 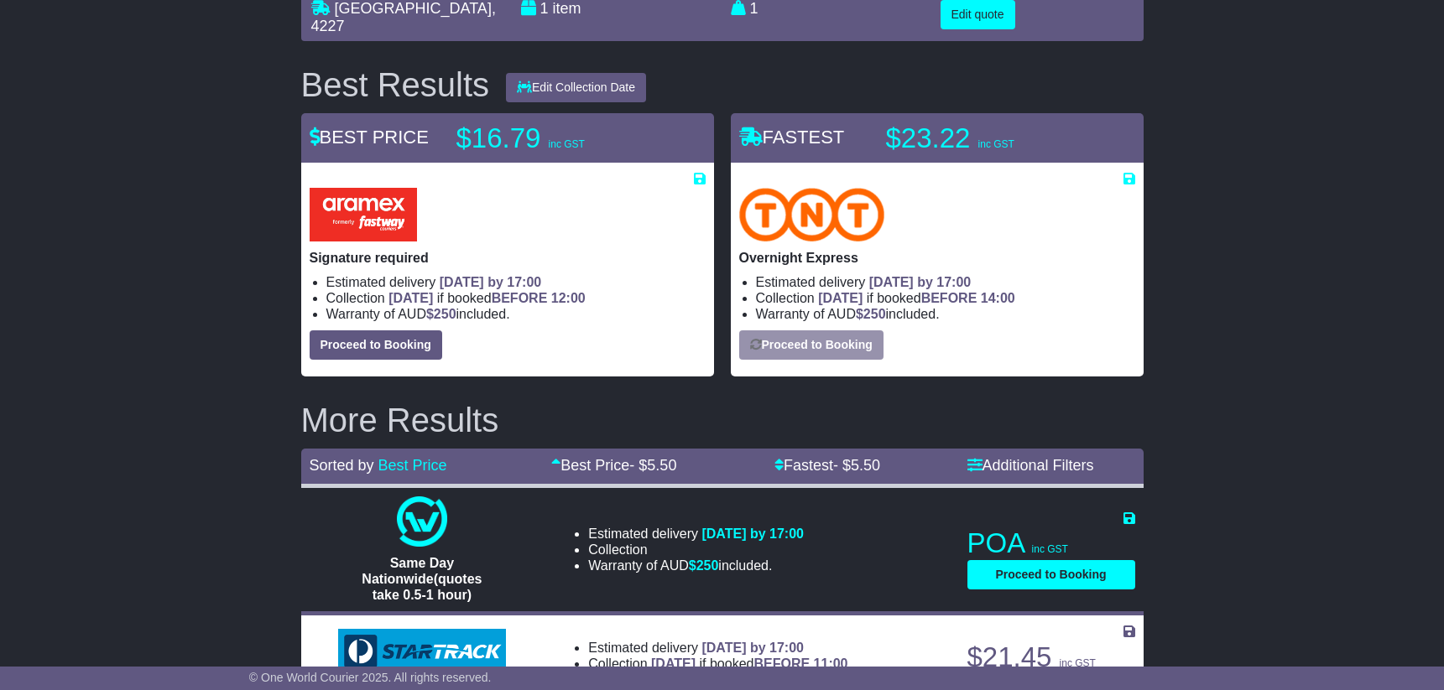 I want to click on img: Aramex: Signature required, so click(x=363, y=215).